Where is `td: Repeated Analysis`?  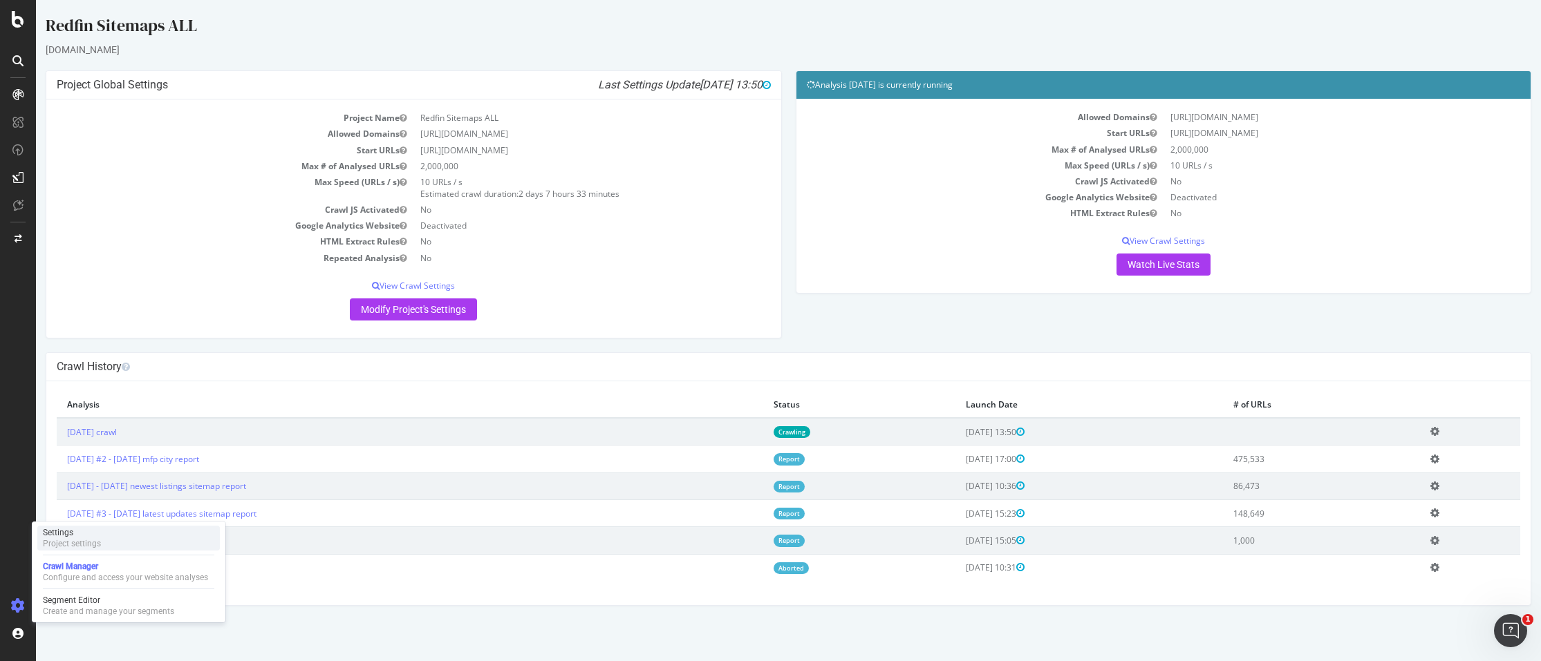 td: Repeated Analysis is located at coordinates (199, 258).